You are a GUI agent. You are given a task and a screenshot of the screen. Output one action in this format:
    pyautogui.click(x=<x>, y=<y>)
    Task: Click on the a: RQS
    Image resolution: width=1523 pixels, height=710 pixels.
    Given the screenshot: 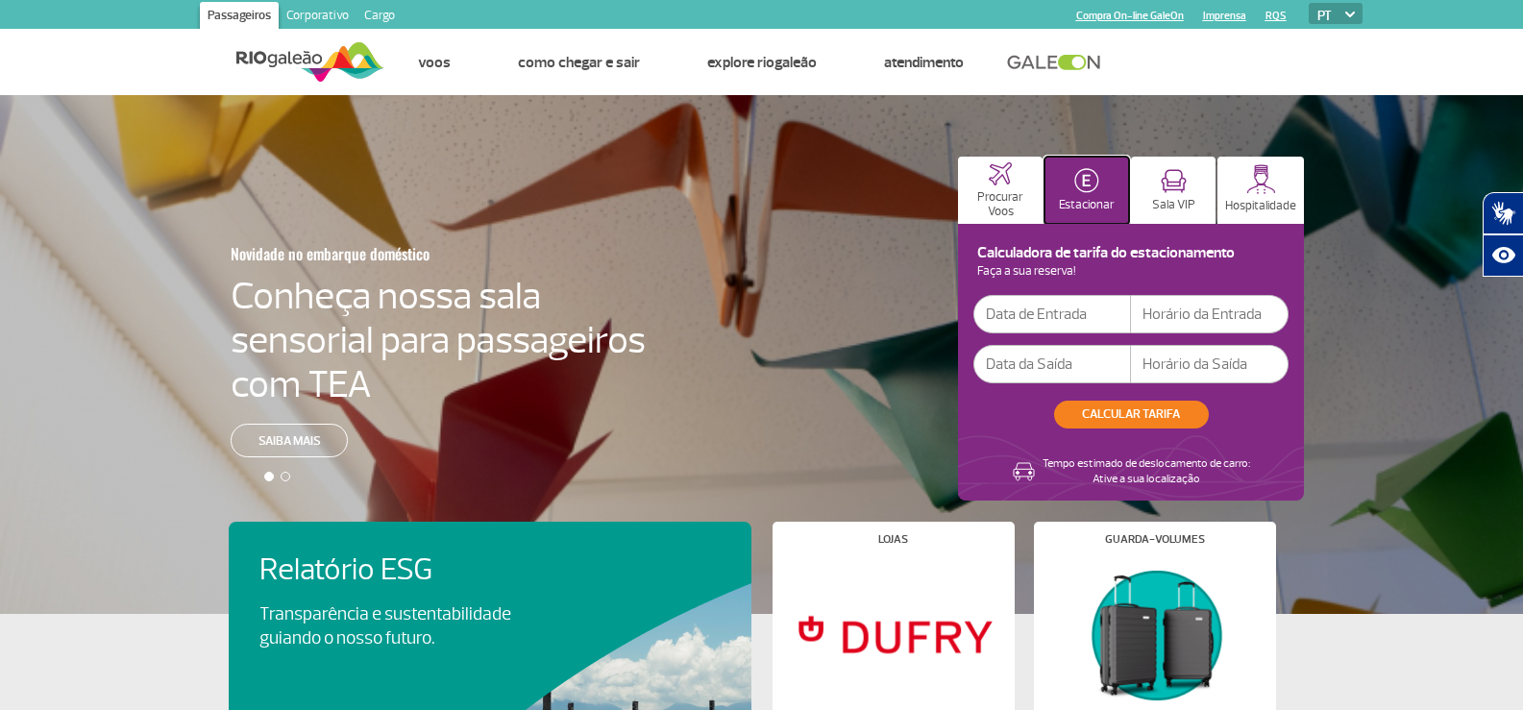 What is the action you would take?
    pyautogui.click(x=1276, y=15)
    